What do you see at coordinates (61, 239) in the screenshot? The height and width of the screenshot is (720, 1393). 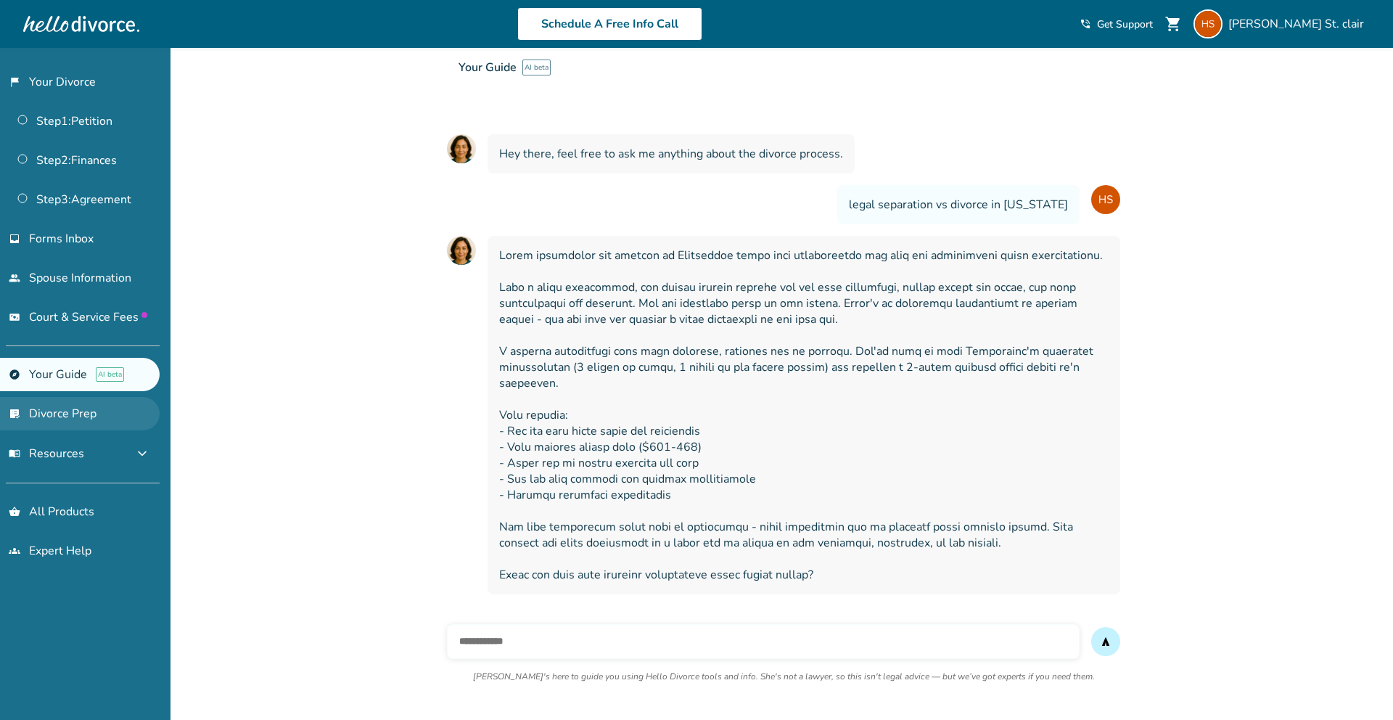 I see `span: Forms Inbox` at bounding box center [61, 239].